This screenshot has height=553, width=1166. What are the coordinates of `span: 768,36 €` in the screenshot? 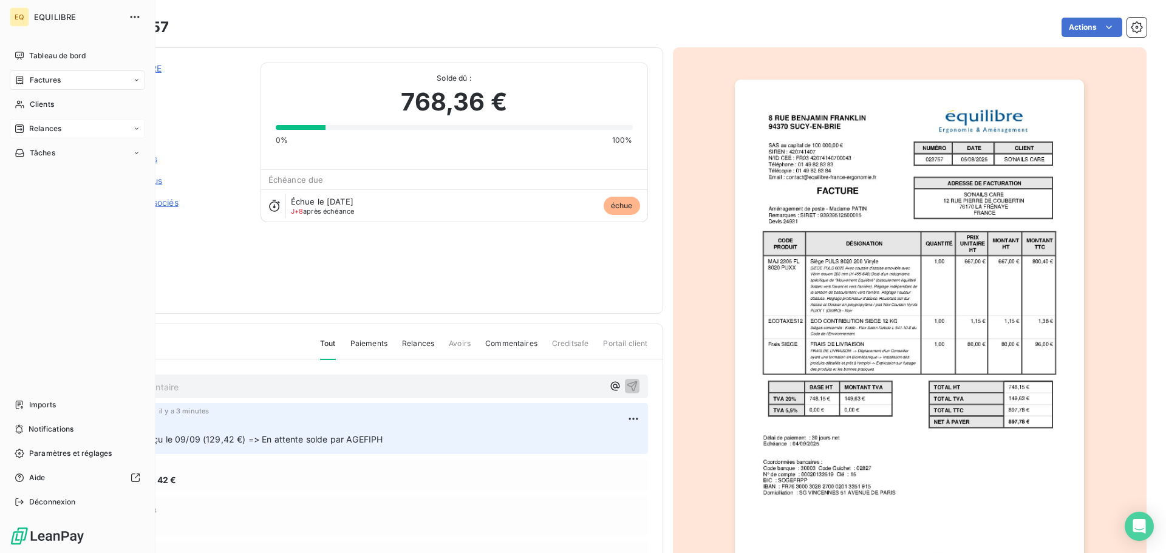 It's located at (454, 102).